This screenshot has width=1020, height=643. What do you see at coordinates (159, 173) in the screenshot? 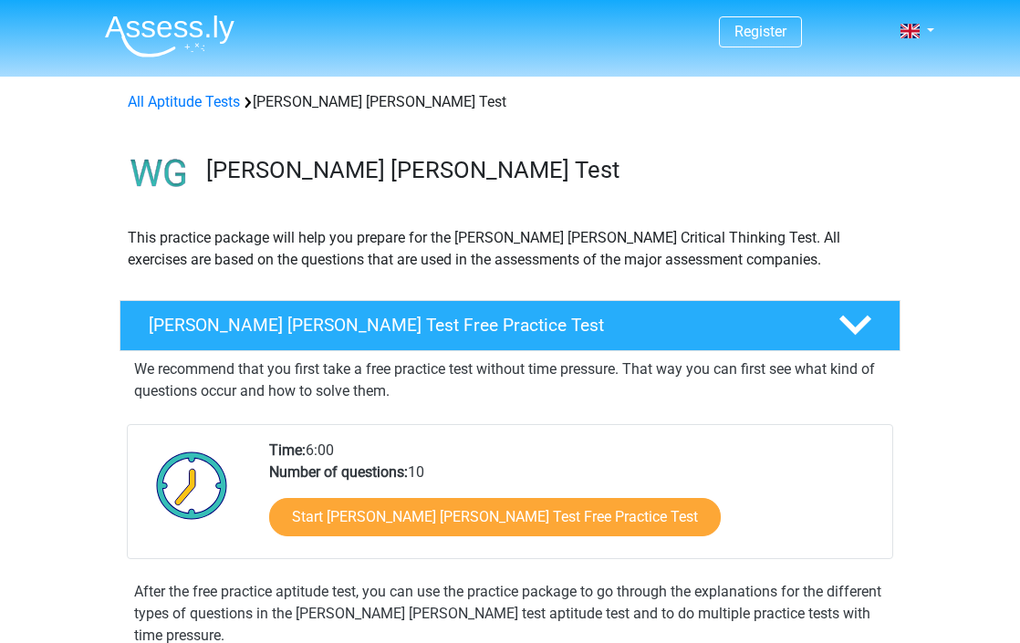
I see `img: watson glaser test` at bounding box center [159, 173].